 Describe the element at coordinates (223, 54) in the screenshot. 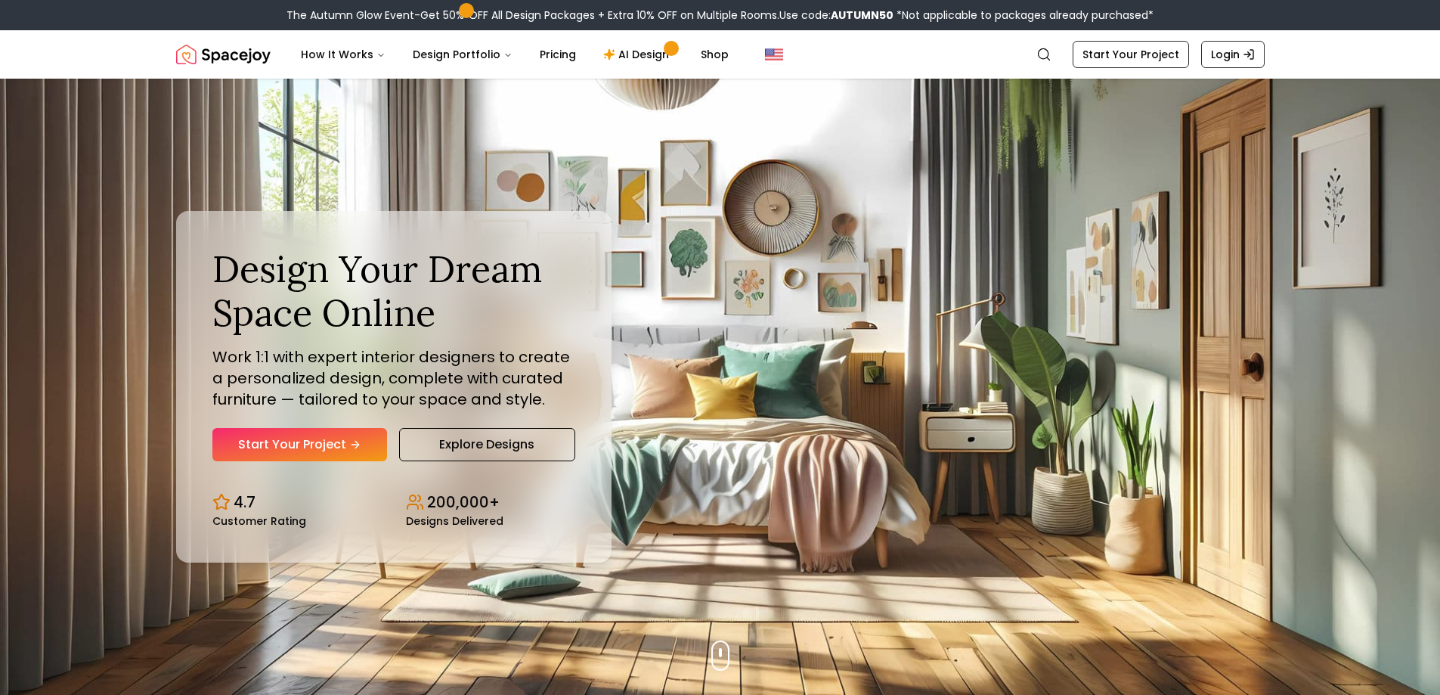

I see `a: Spacejoy` at that location.